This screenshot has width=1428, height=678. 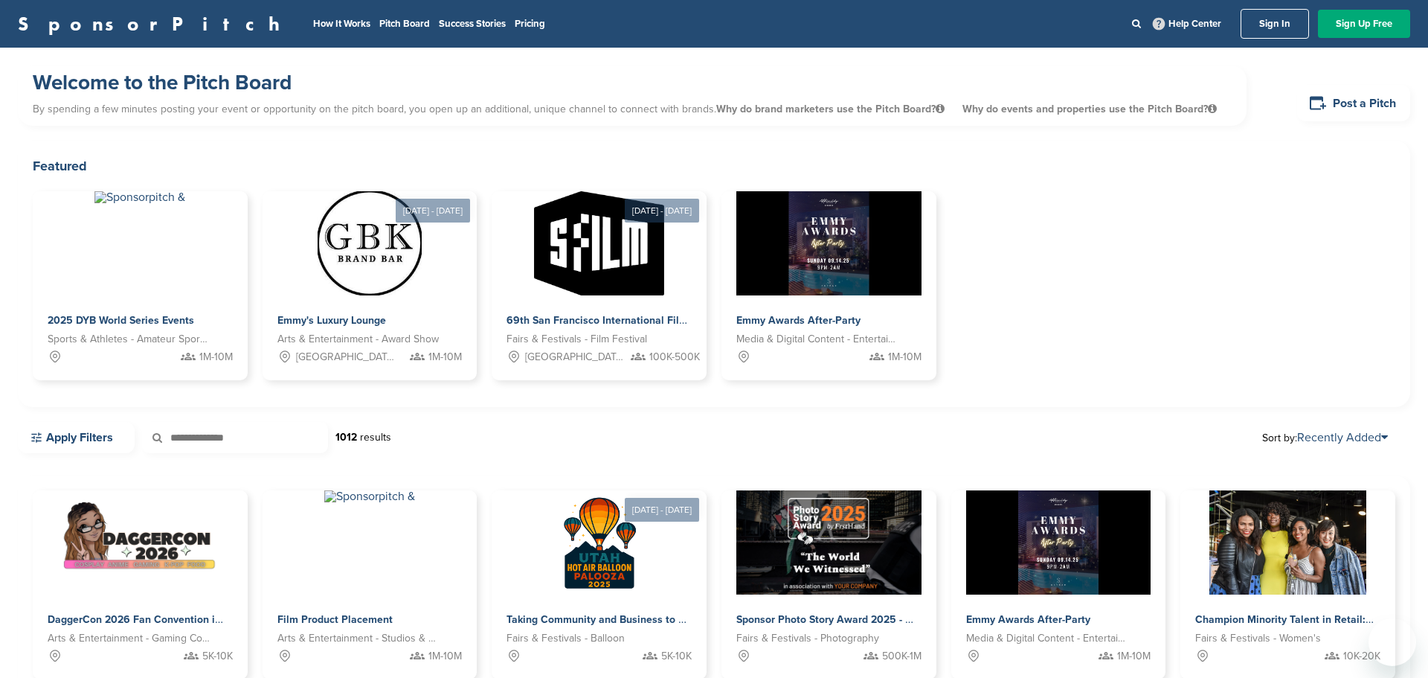 What do you see at coordinates (358, 339) in the screenshot?
I see `span: Arts & Entertainment - Award Show` at bounding box center [358, 339].